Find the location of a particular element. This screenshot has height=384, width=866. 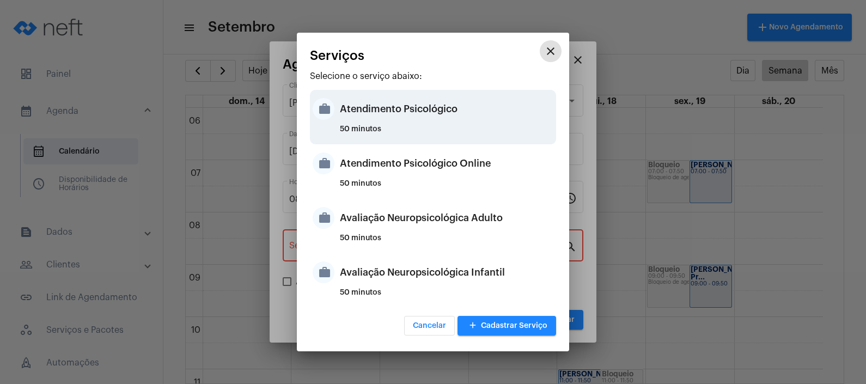

p: Selecione o serviço abaixo: is located at coordinates (433, 76).